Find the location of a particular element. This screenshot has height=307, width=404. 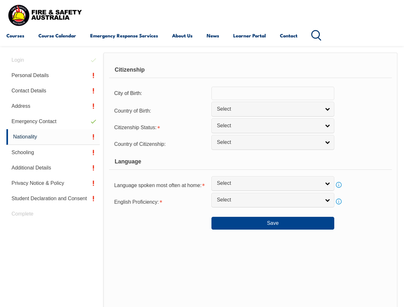

a: Emergency Contact is located at coordinates (53, 122).